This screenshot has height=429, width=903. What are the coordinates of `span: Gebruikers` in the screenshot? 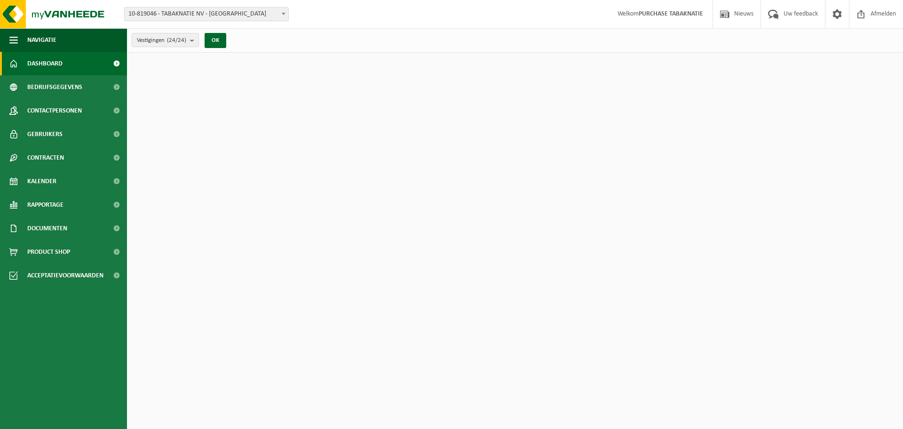 It's located at (45, 134).